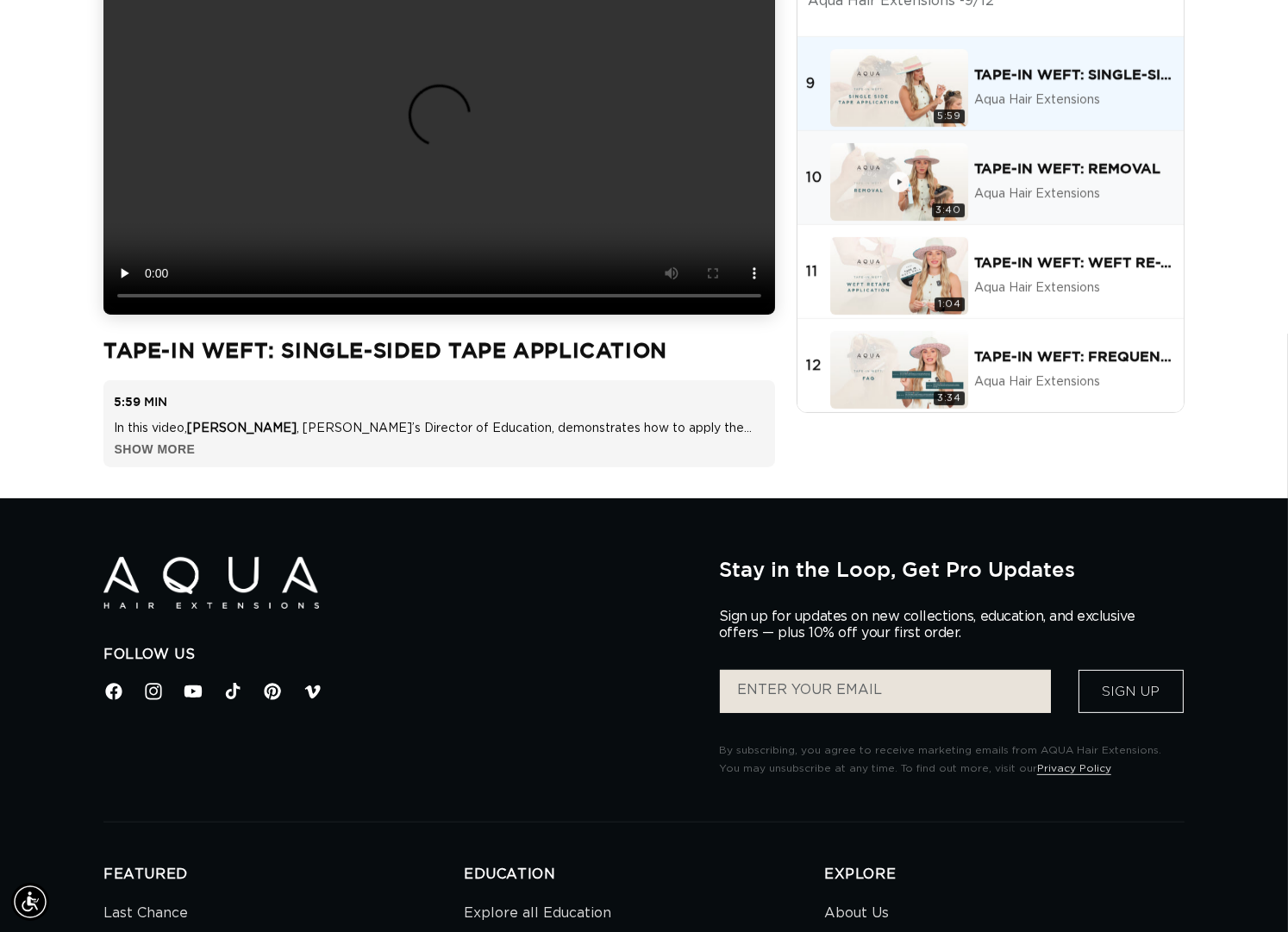  What do you see at coordinates (1075, 768) in the screenshot?
I see `a: Privacy Policy` at bounding box center [1075, 768].